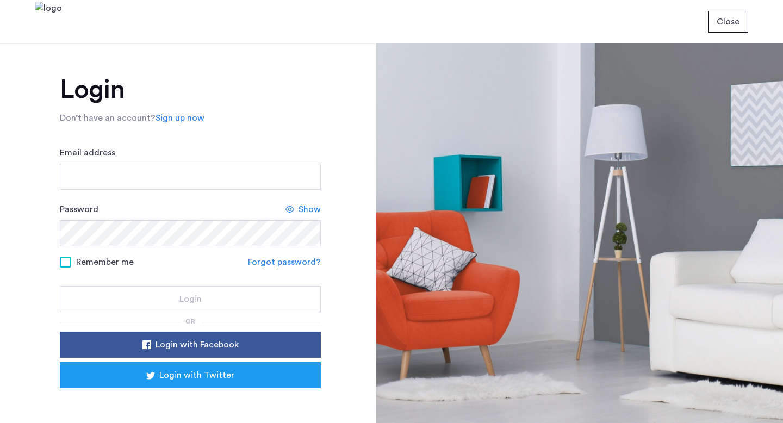 This screenshot has width=783, height=423. What do you see at coordinates (105, 262) in the screenshot?
I see `span: Remember me` at bounding box center [105, 262].